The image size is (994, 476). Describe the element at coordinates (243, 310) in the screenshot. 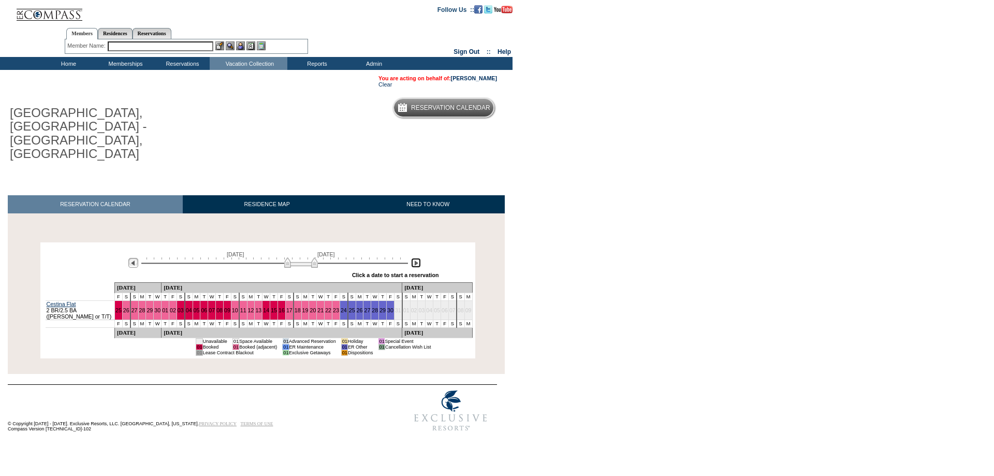

I see `a: 11` at that location.